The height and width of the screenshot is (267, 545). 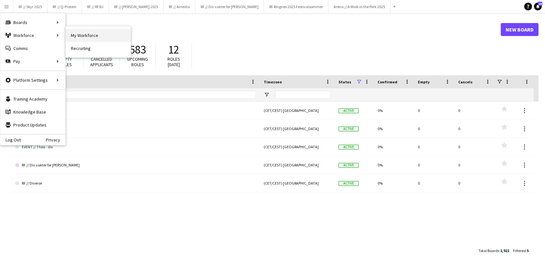 What do you see at coordinates (540, 4) in the screenshot?
I see `span: 28` at bounding box center [540, 4].